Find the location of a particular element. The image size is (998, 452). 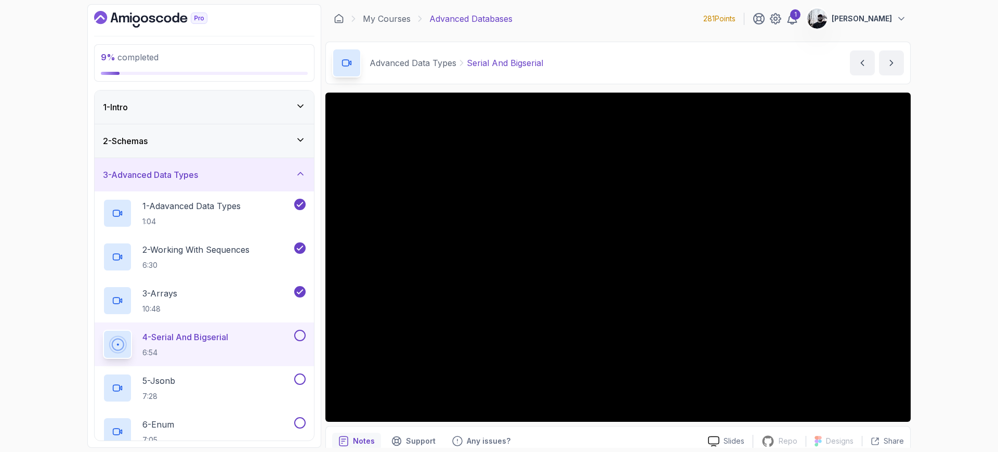

button: Feedback button is located at coordinates (481, 441).